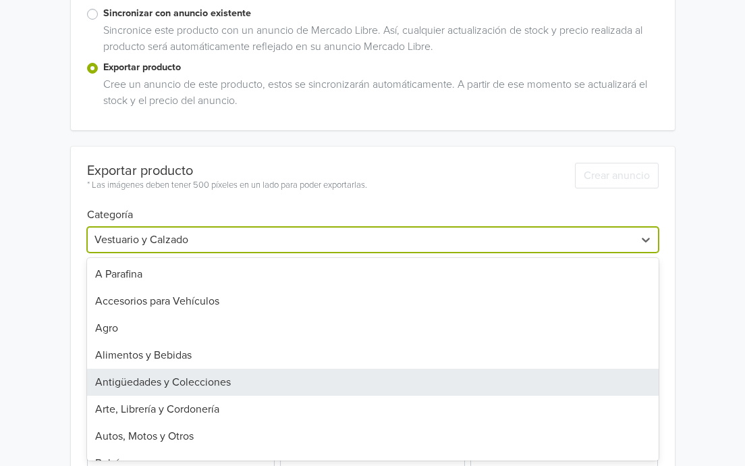  I want to click on div: * Las imágenes deben tener 500 píxeles en un lado para poder exportarlas., so click(227, 186).